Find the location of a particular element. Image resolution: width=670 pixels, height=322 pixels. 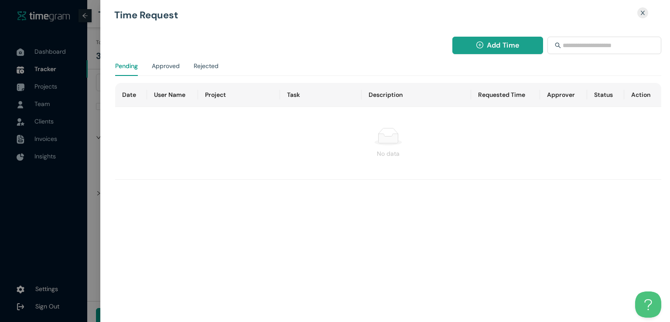

div: Rejected is located at coordinates (206, 66).